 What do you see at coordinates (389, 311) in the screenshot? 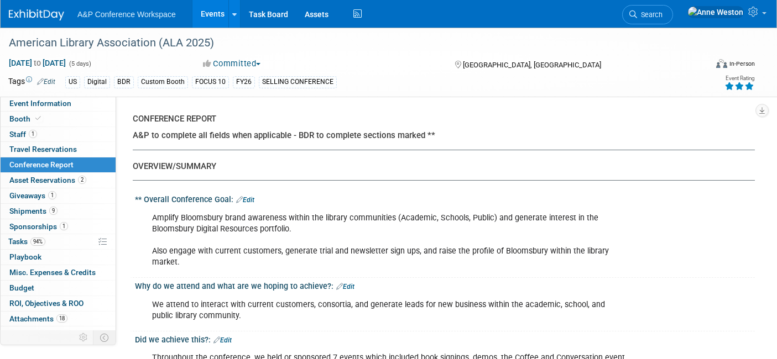
I see `div: We attend to interact with current customers, consortia, and generate leads for new business with...` at bounding box center [389, 311].